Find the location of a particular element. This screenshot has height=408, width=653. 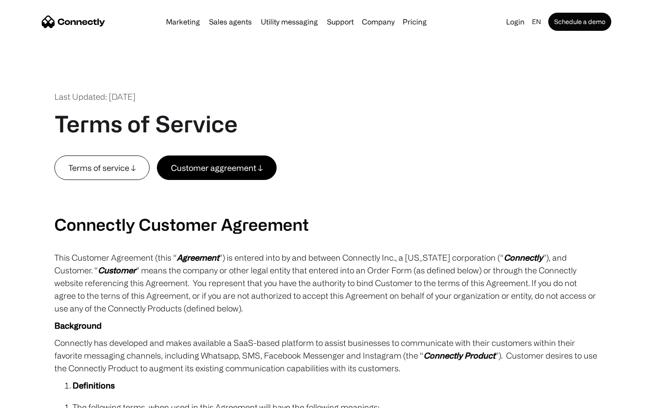

a: Pricing is located at coordinates (415, 22).